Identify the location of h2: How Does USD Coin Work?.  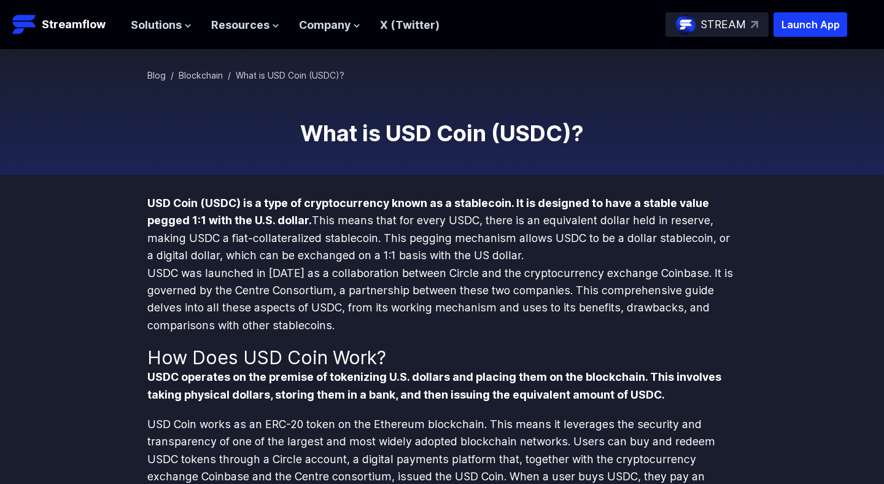
(442, 357).